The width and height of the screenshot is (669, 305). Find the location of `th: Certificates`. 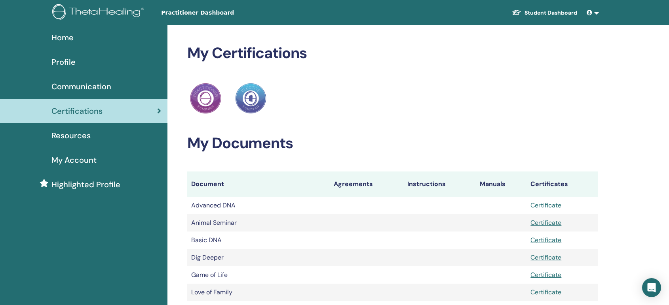

th: Certificates is located at coordinates (562, 184).